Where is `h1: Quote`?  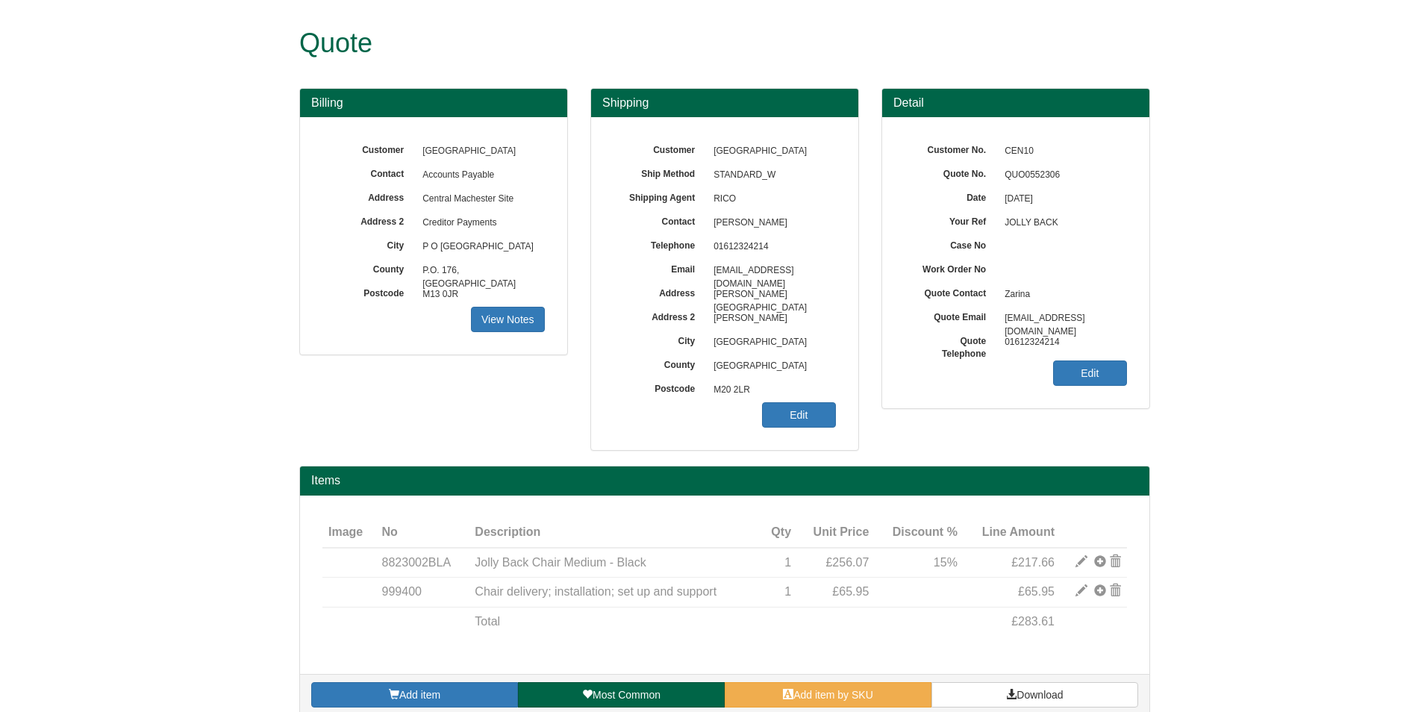
h1: Quote is located at coordinates (696, 43).